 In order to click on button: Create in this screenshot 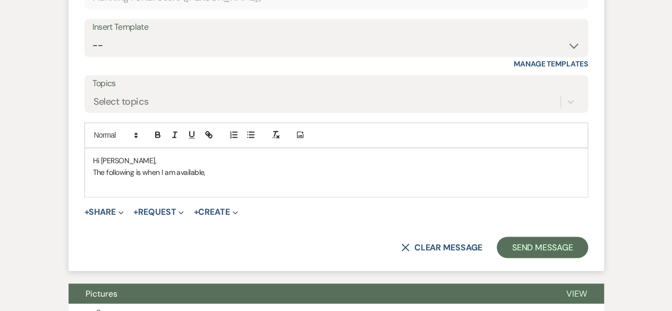, I will do `click(215, 212)`.